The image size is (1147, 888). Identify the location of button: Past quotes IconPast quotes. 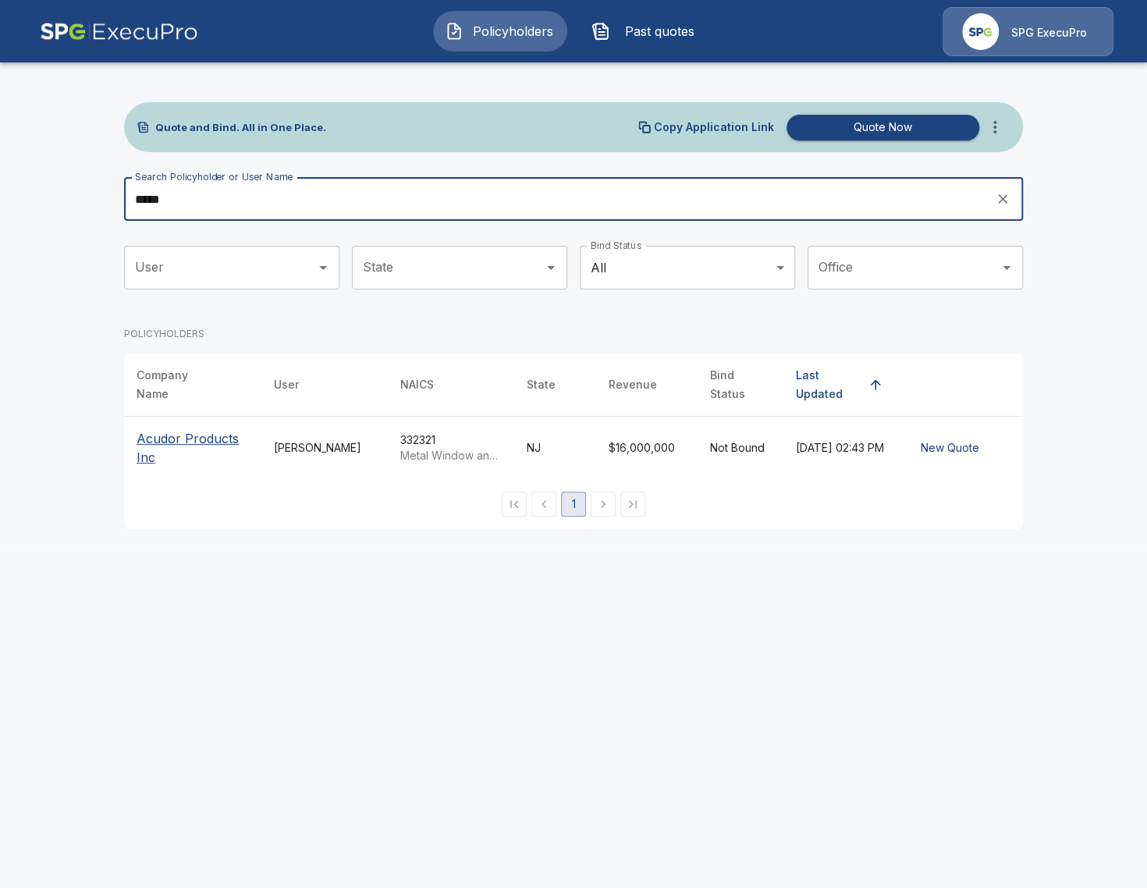
(647, 31).